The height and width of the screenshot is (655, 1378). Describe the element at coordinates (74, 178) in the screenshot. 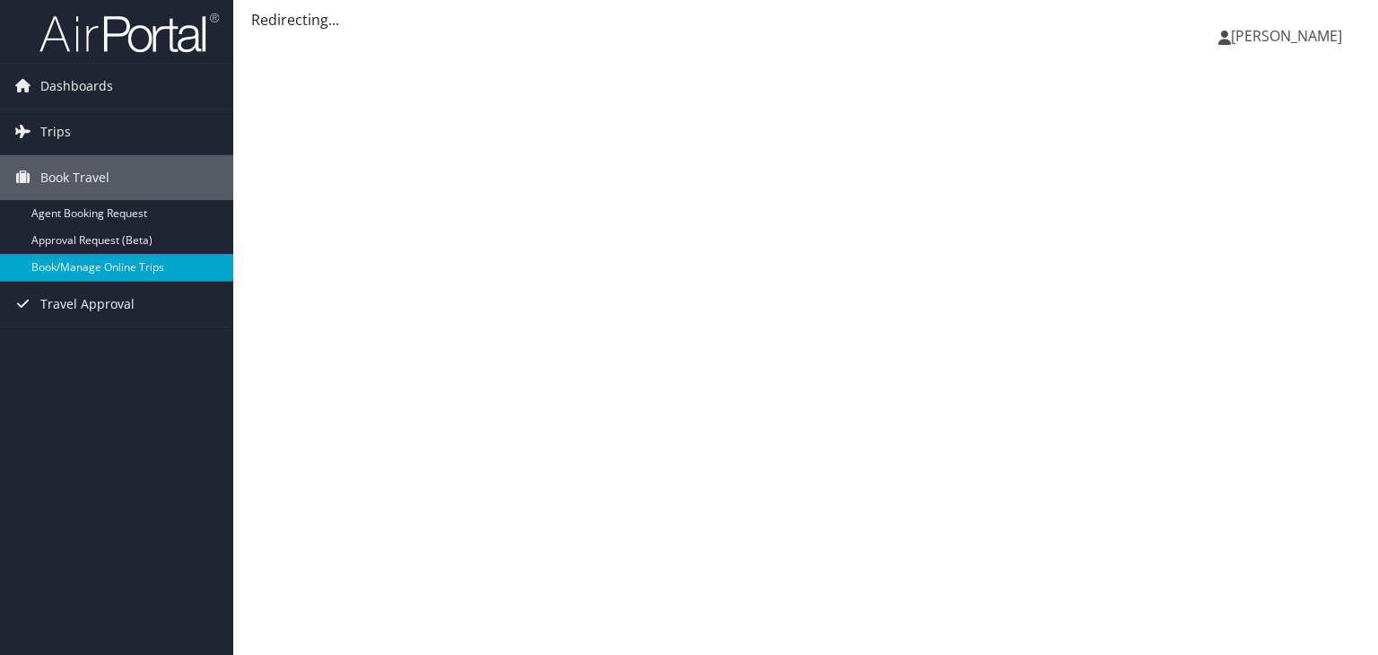

I see `span: Book Travel` at that location.